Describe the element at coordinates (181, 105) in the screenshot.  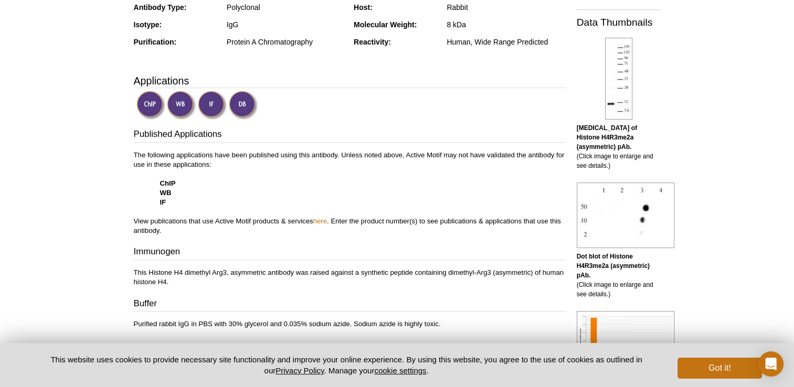
I see `img: Western Blot Validated` at that location.